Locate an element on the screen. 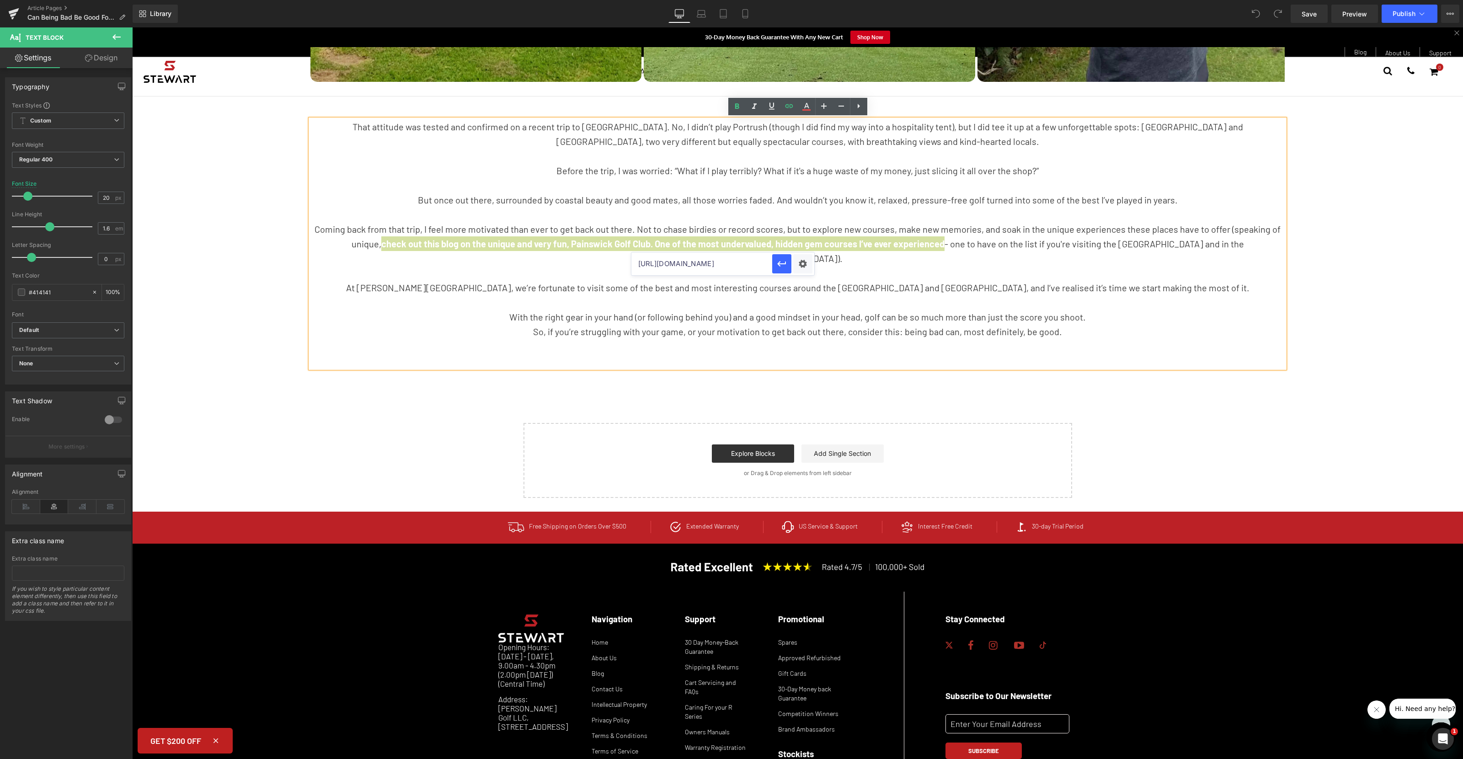  p: But once out there, surrounded by coastal beauty and good mates, all those worries faded. And wou... is located at coordinates (665, 172).